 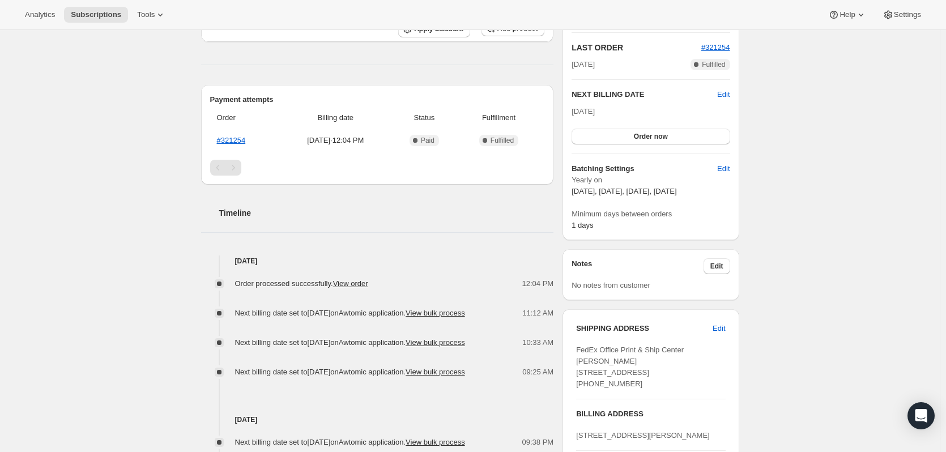 I want to click on button: Help, so click(x=847, y=15).